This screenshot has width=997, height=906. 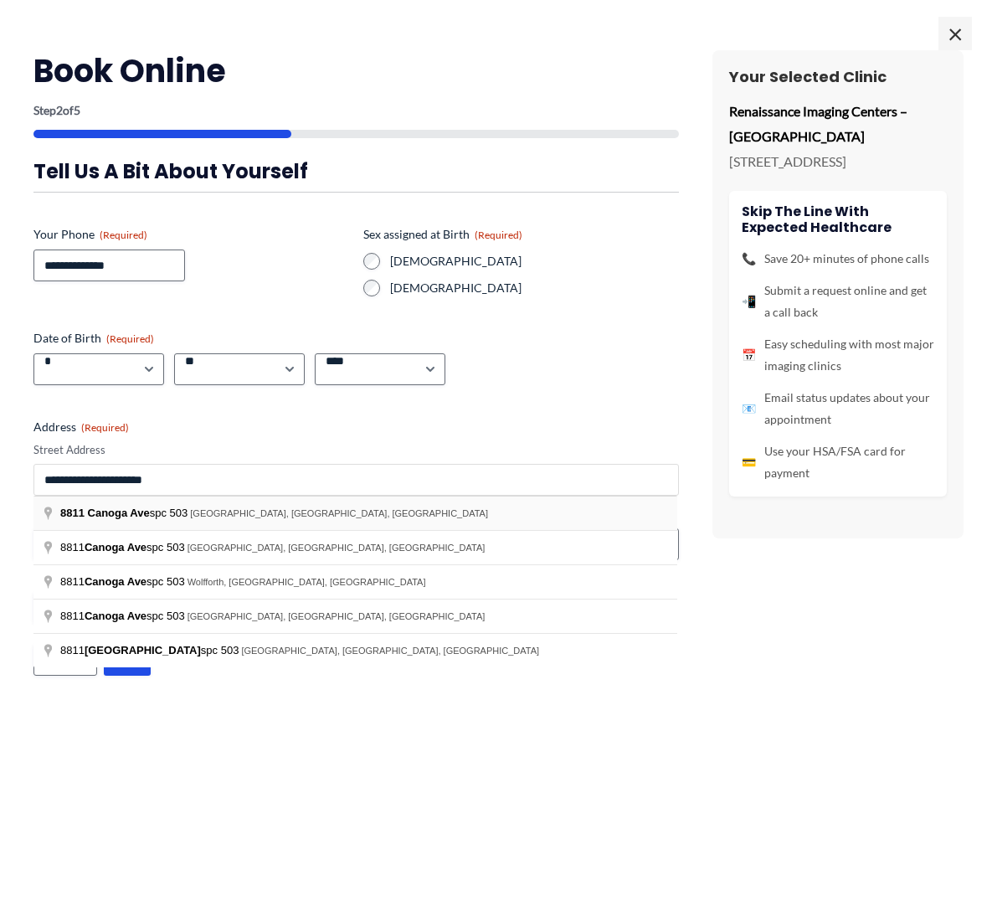 What do you see at coordinates (77, 110) in the screenshot?
I see `span: 5` at bounding box center [77, 110].